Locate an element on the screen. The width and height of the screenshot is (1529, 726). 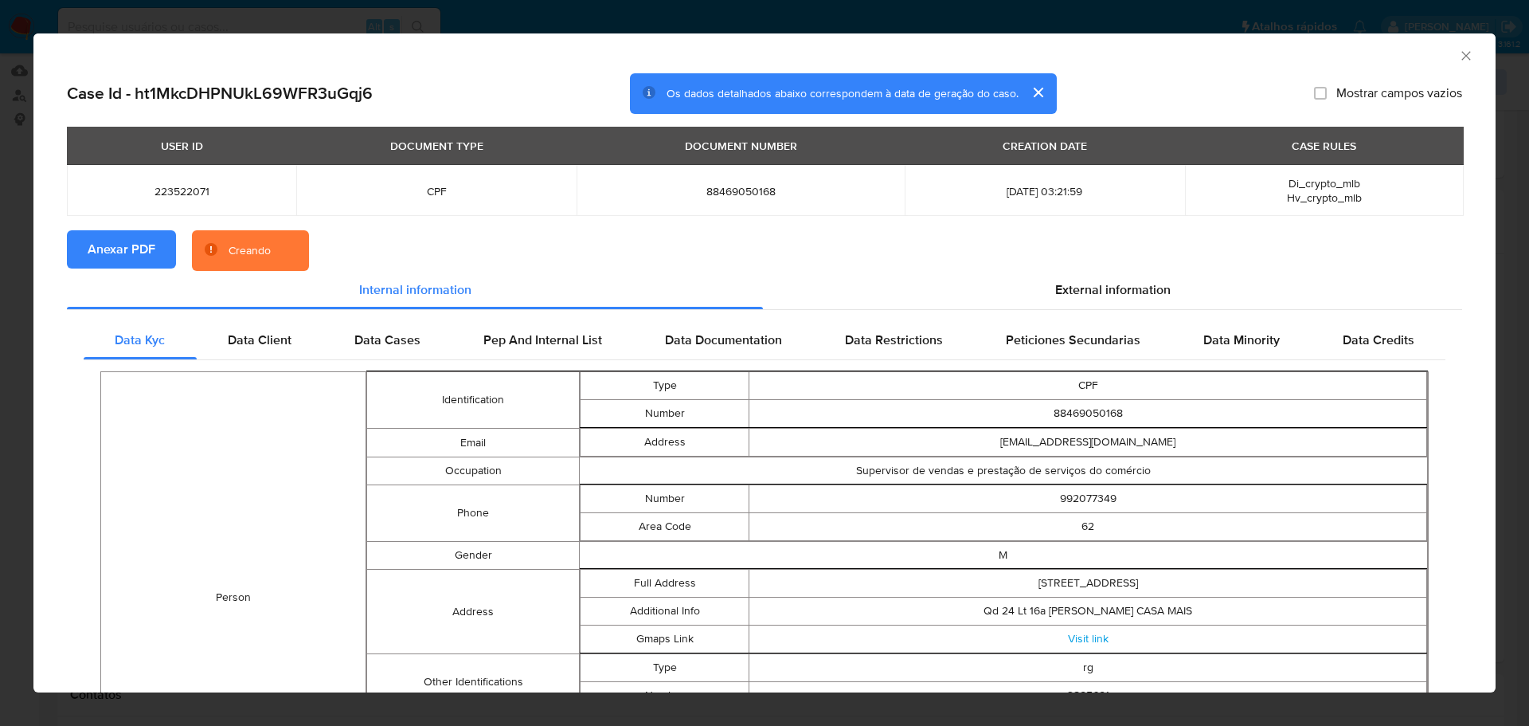
td: M is located at coordinates (1003, 555).